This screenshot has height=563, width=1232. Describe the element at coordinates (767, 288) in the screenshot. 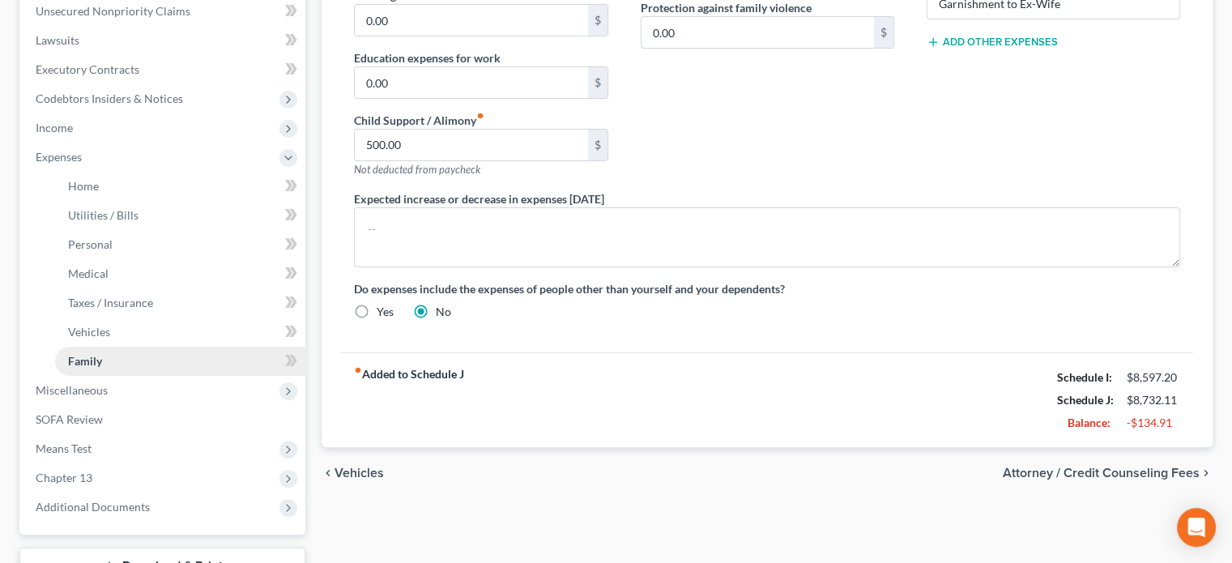

I see `label: Do expenses include the expenses of people other than yourself and your dependents?` at that location.